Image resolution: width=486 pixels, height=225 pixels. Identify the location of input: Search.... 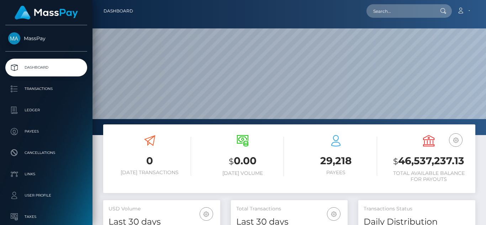
(400, 11).